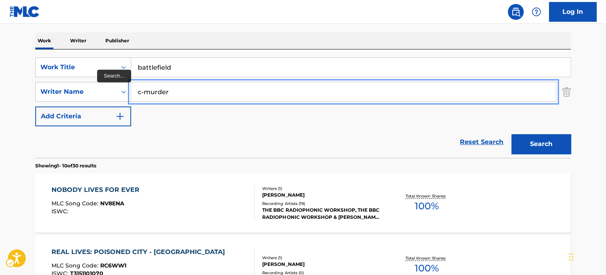  I want to click on div: Recording Artists ( 19 ), so click(322, 203).